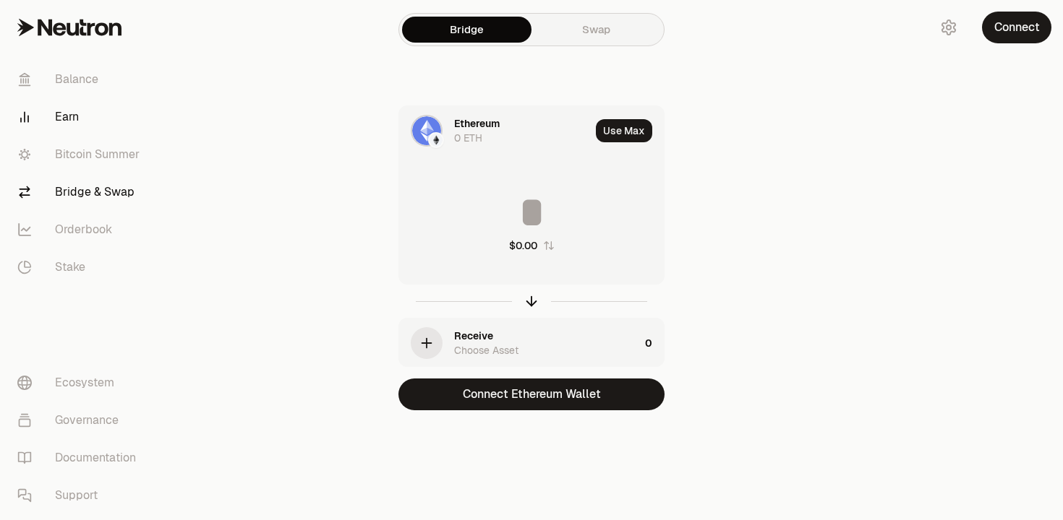 The width and height of the screenshot is (1063, 520). What do you see at coordinates (519, 343) in the screenshot?
I see `div: ReceiveChoose Asset` at bounding box center [519, 343].